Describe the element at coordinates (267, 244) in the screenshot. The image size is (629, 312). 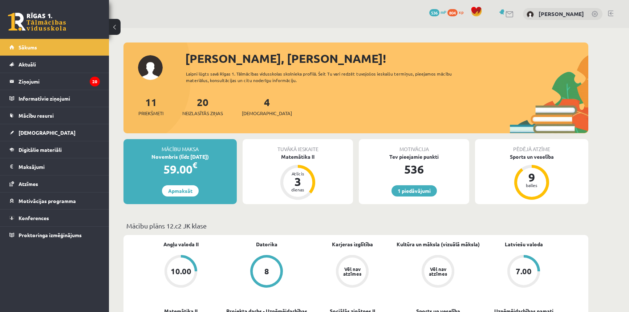
I see `a: Datorika` at that location.